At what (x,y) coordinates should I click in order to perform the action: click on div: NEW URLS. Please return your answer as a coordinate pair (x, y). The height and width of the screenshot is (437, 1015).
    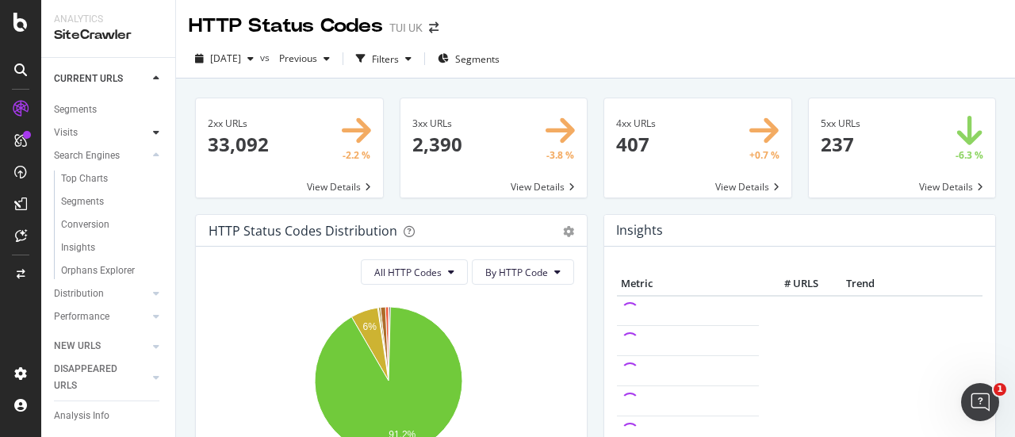
    Looking at the image, I should click on (77, 346).